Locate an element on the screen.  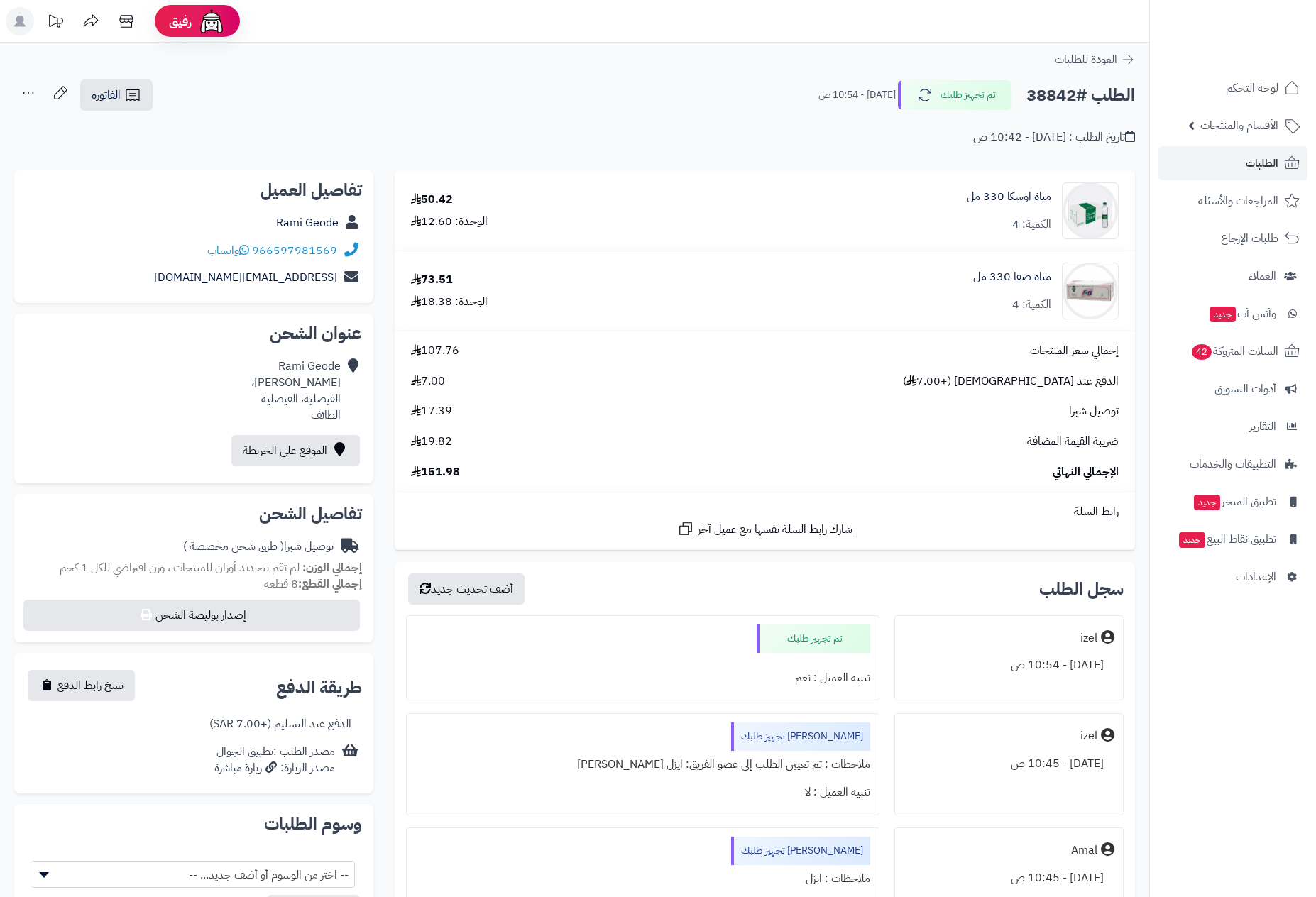
span: أدوات التسويق is located at coordinates (1245, 389).